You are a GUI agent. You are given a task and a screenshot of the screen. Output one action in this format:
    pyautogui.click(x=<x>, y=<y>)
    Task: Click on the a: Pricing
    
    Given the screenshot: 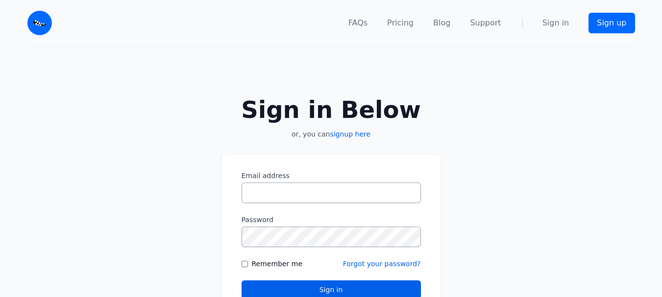 What is the action you would take?
    pyautogui.click(x=400, y=23)
    